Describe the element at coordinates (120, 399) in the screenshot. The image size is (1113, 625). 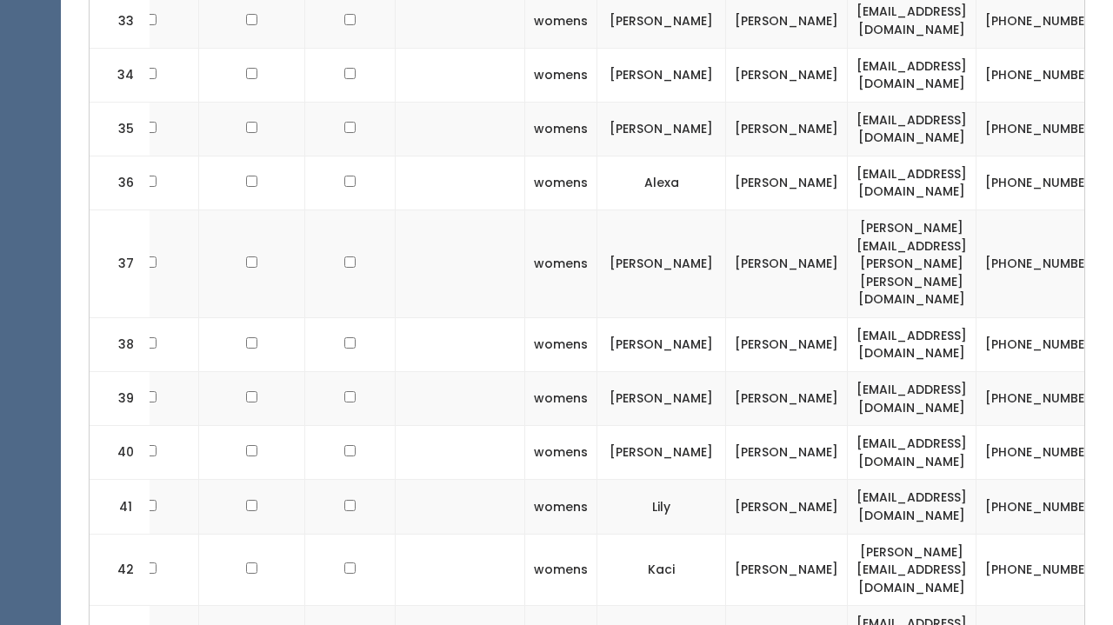
I see `td: 39` at that location.